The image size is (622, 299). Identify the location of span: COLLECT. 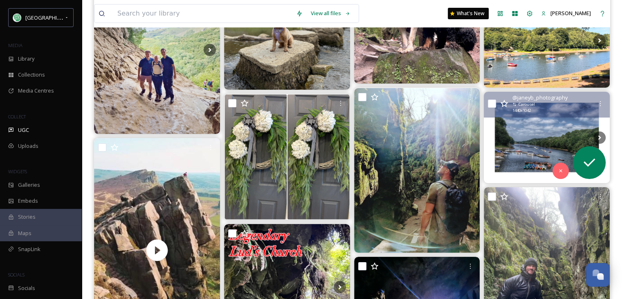
(17, 116).